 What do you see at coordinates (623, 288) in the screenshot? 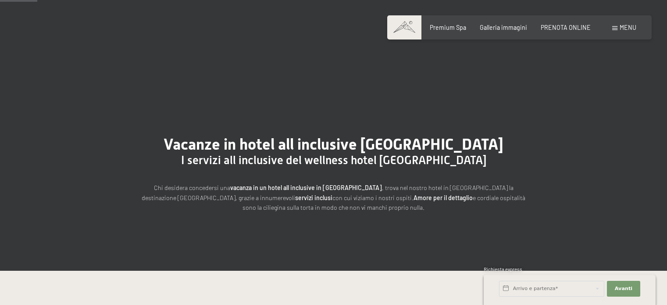
I see `span: Avanti` at bounding box center [623, 288].